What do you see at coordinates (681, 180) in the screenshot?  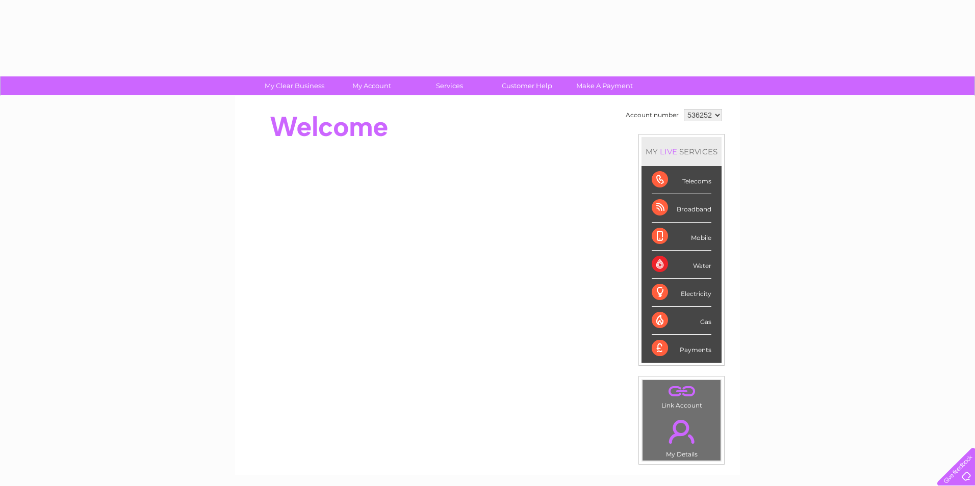 I see `div: Telecoms` at bounding box center [681, 180].